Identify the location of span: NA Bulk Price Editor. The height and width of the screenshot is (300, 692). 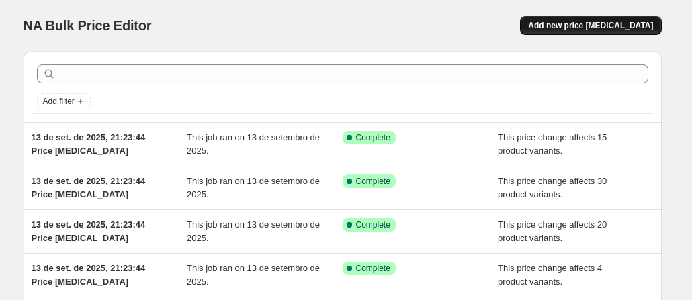
(87, 26).